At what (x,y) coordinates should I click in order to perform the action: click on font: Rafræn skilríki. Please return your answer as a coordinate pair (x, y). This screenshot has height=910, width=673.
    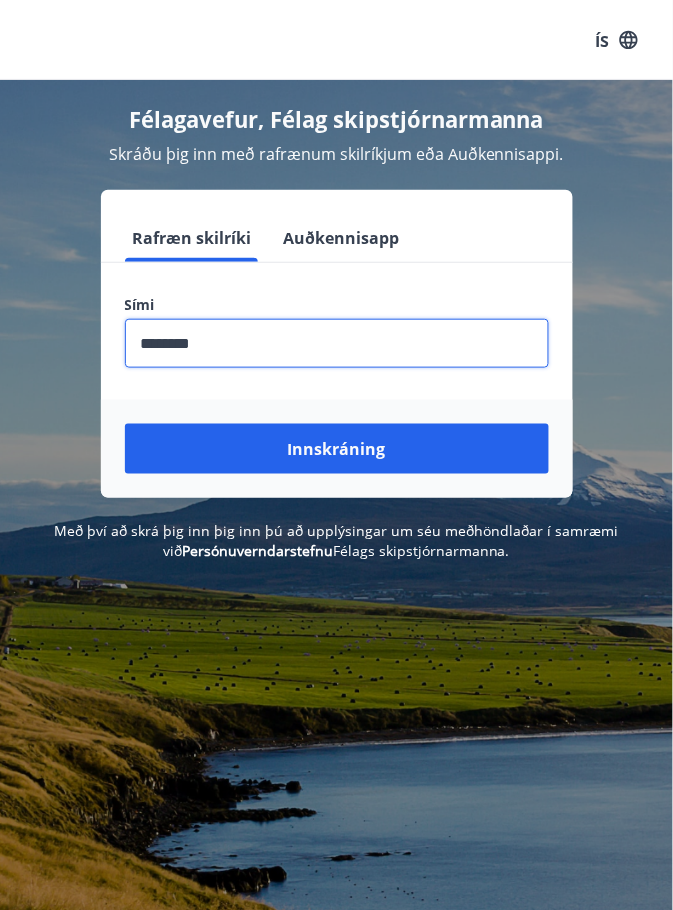
    Looking at the image, I should click on (192, 239).